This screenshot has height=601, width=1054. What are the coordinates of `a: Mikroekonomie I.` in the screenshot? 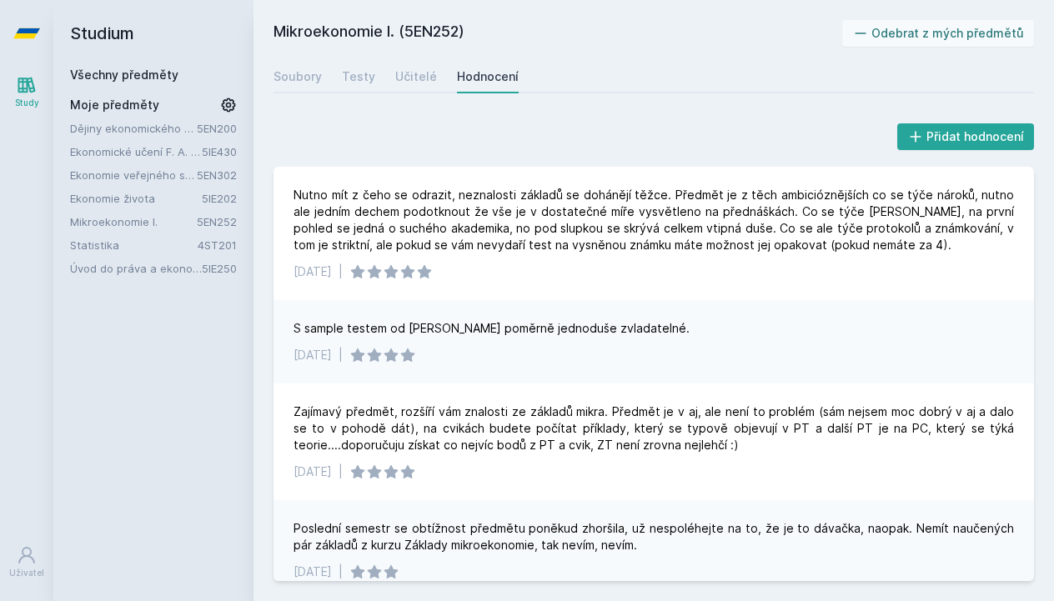 It's located at (133, 222).